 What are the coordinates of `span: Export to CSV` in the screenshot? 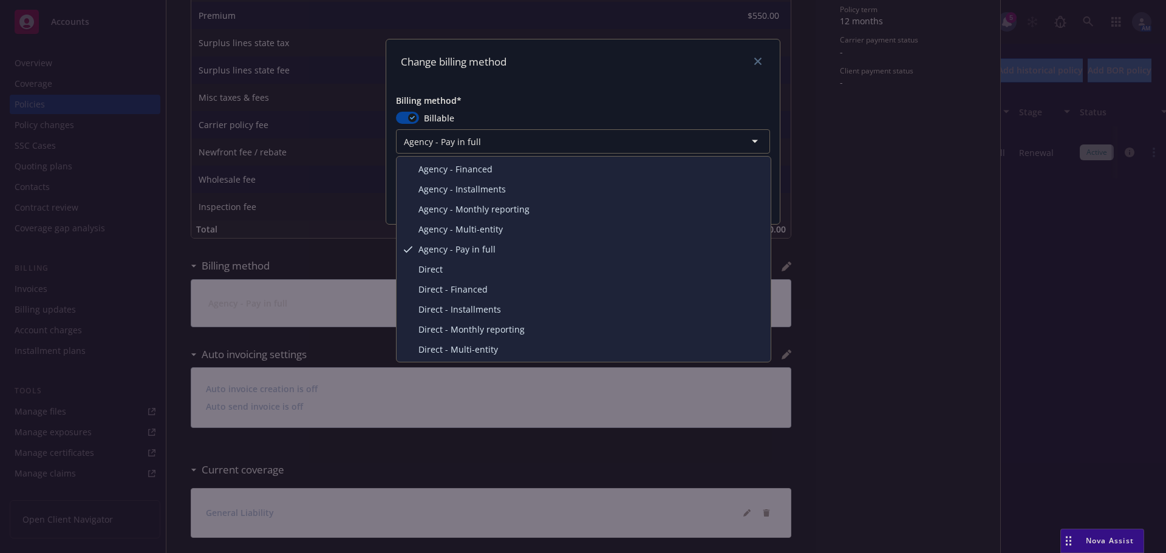 It's located at (964, 70).